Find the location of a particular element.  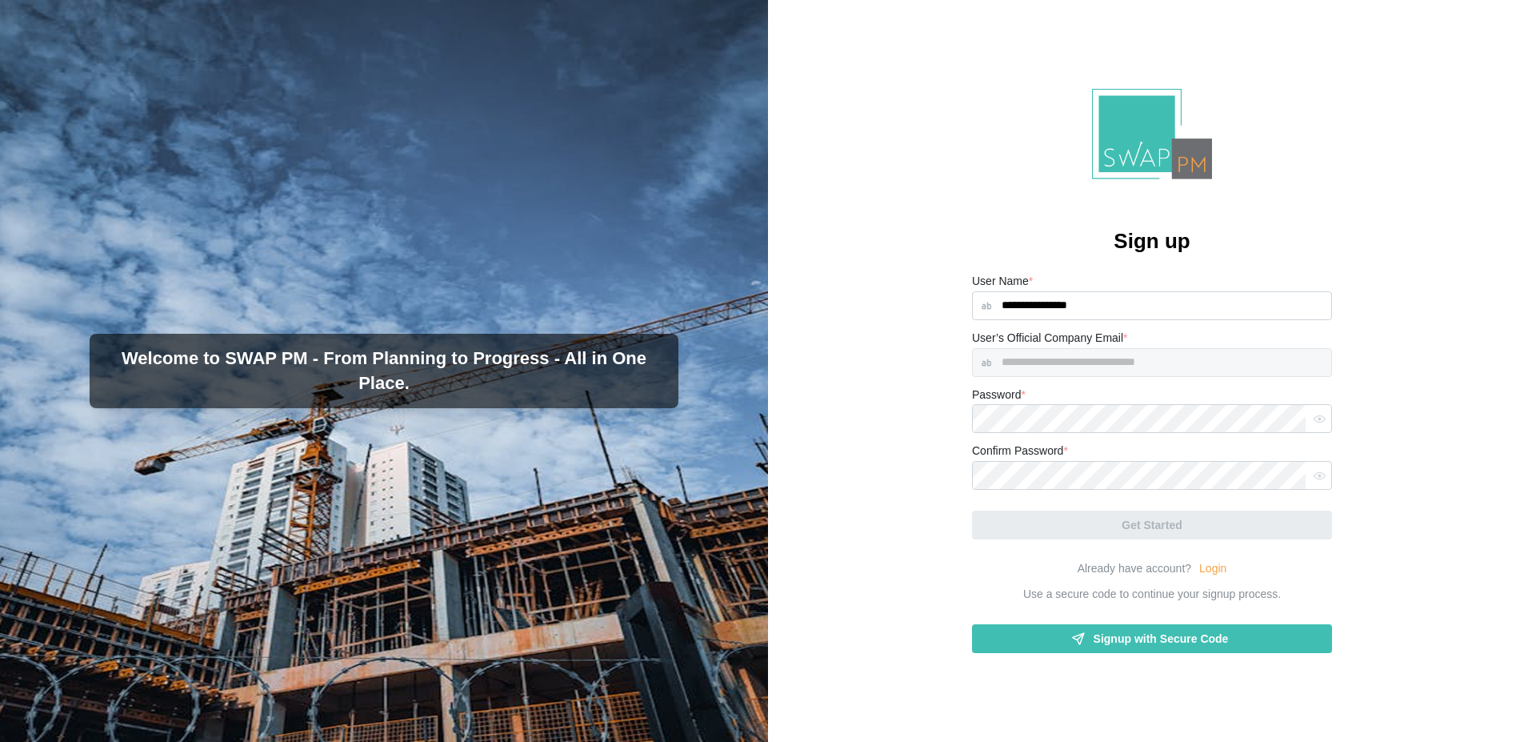

img: Logo is located at coordinates (1152, 134).